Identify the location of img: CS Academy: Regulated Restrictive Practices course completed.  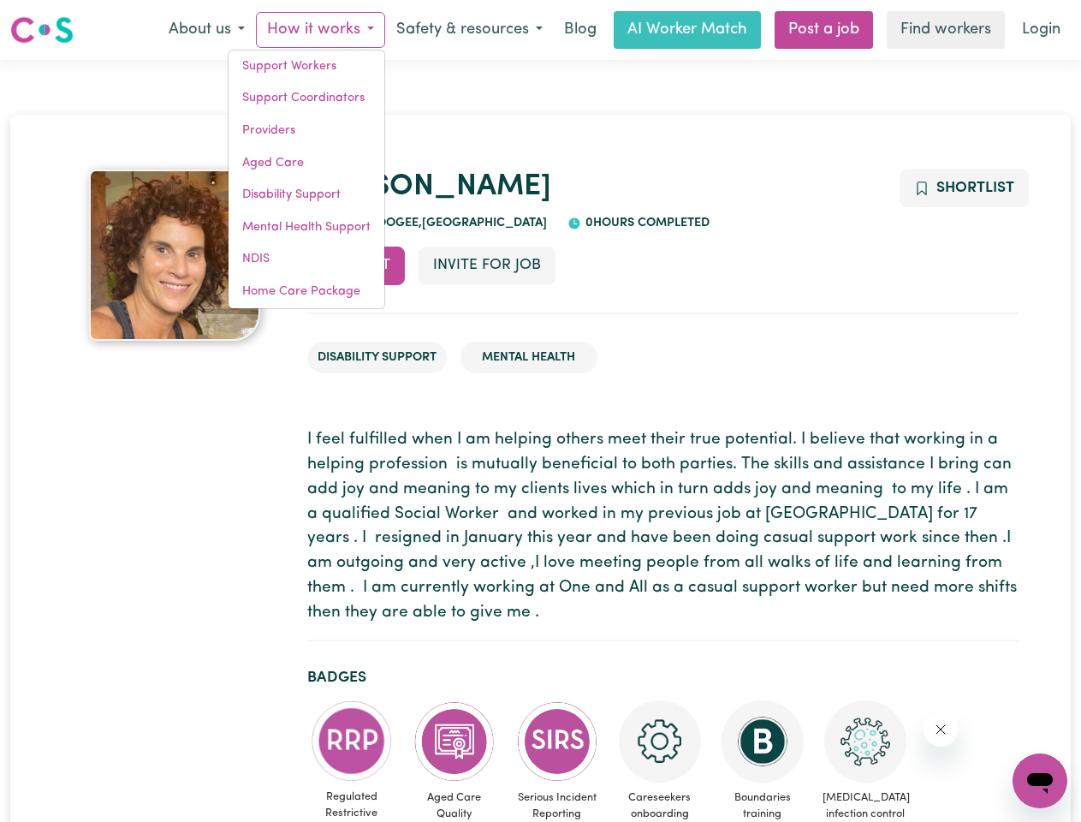
(352, 740).